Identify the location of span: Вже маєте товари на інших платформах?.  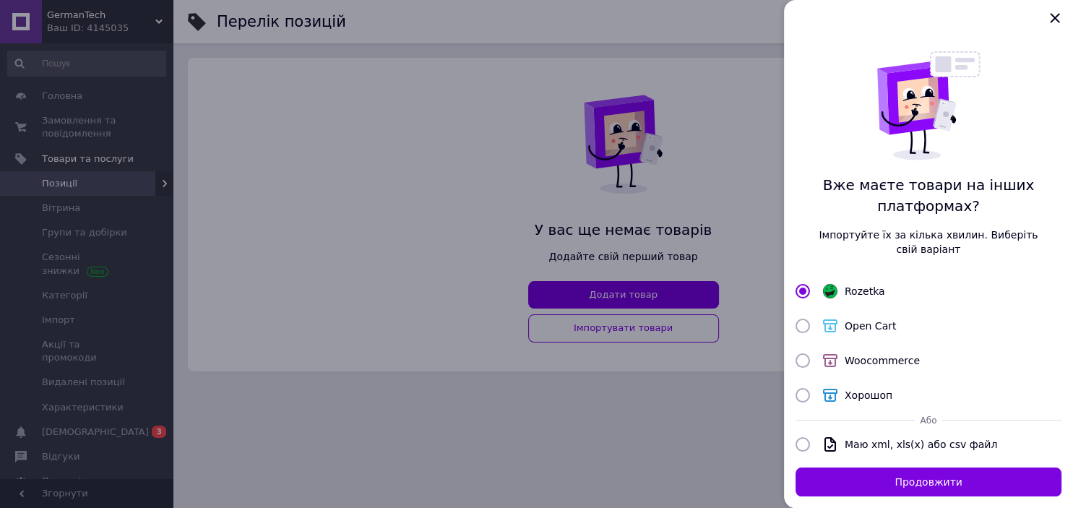
(928, 195).